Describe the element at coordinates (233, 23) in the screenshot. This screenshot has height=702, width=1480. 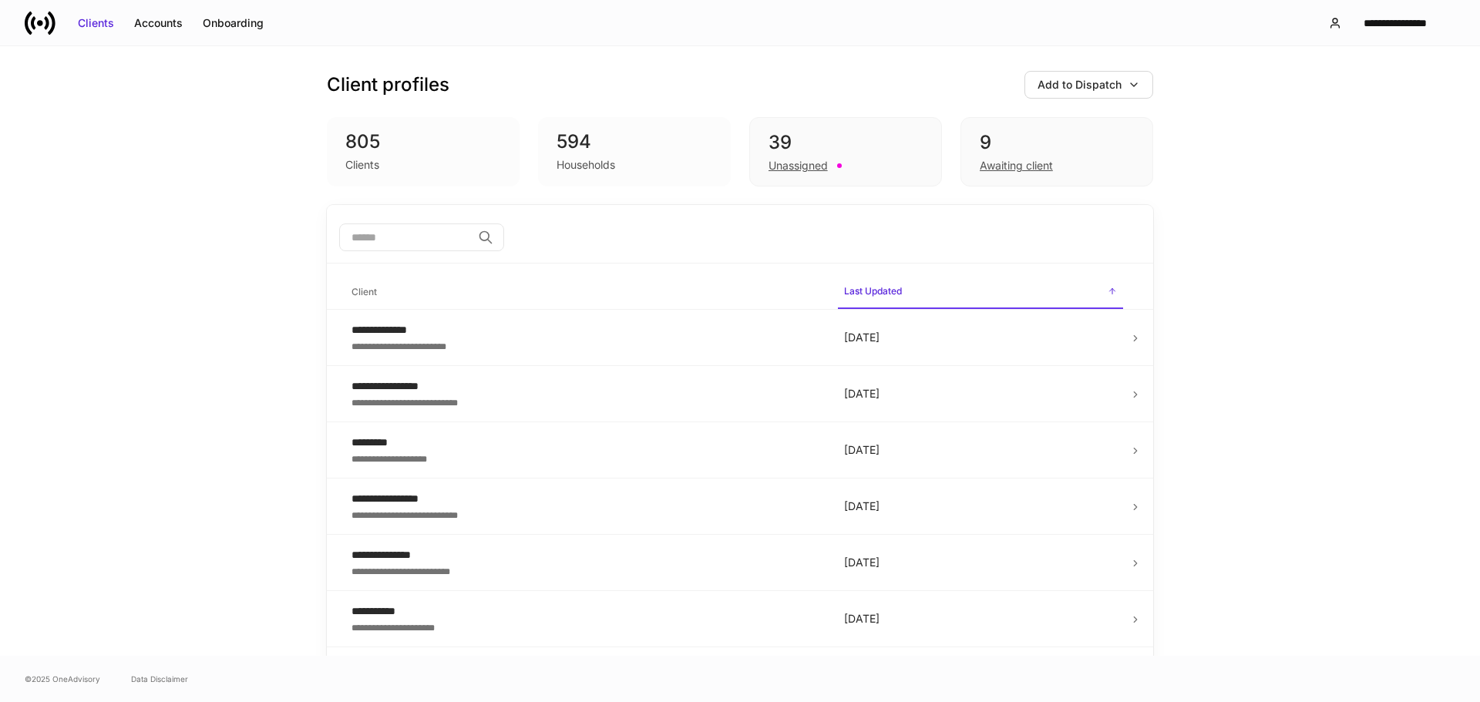
I see `button: Onboarding` at that location.